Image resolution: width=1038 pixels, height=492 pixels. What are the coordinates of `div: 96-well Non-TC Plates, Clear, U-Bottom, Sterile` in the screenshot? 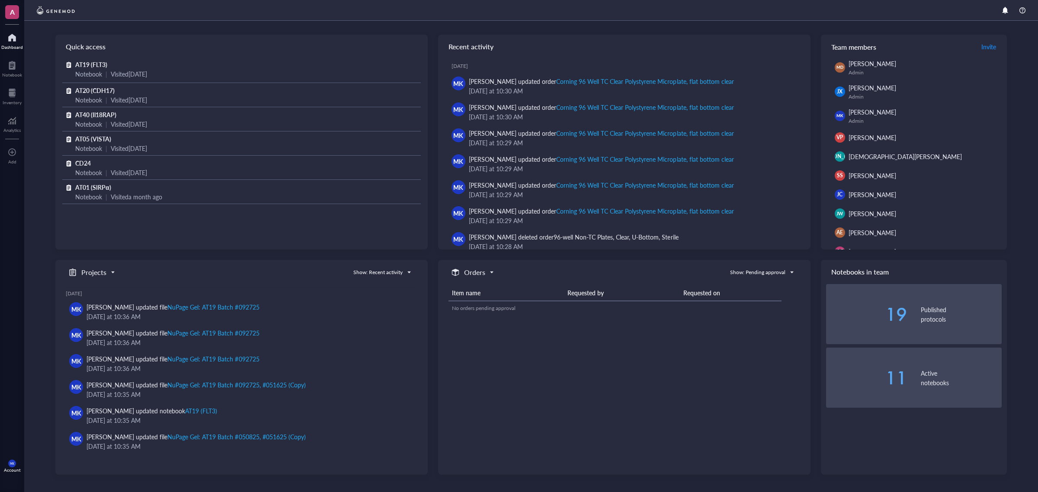 It's located at (616, 237).